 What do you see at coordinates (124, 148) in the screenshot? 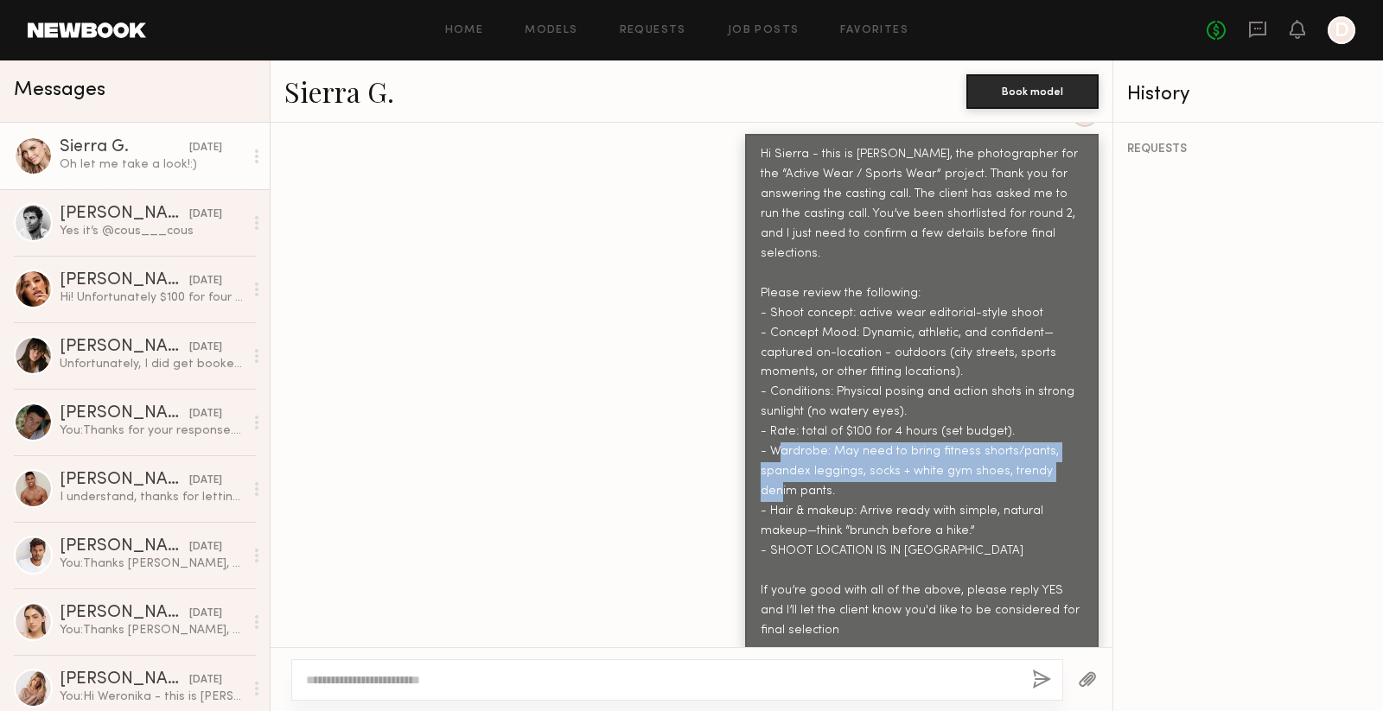
I see `div: Sierra G.` at bounding box center [124, 148].